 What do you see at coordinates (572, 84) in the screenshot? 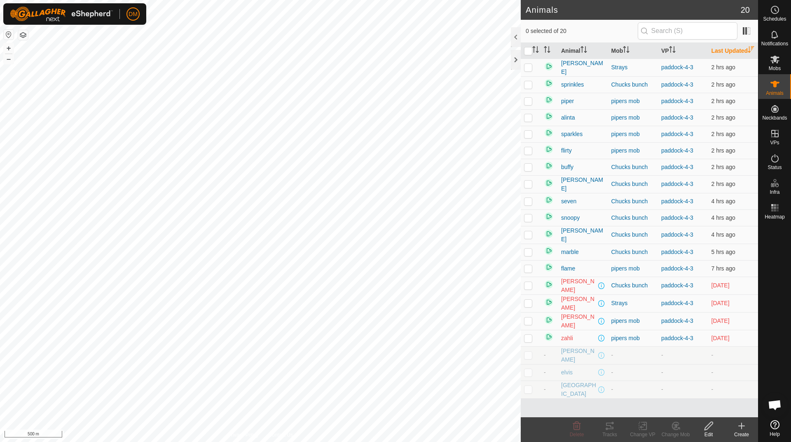
I see `span: sprinkles` at bounding box center [572, 84].